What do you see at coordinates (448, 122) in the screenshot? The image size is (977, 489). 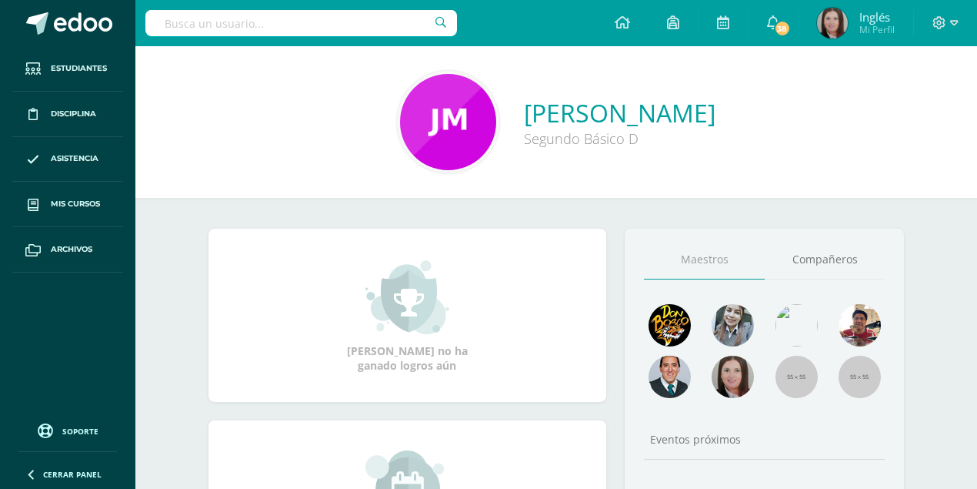 I see `img: 50be7c1bf459ce1e4b4a19defa1306c4.png` at bounding box center [448, 122].